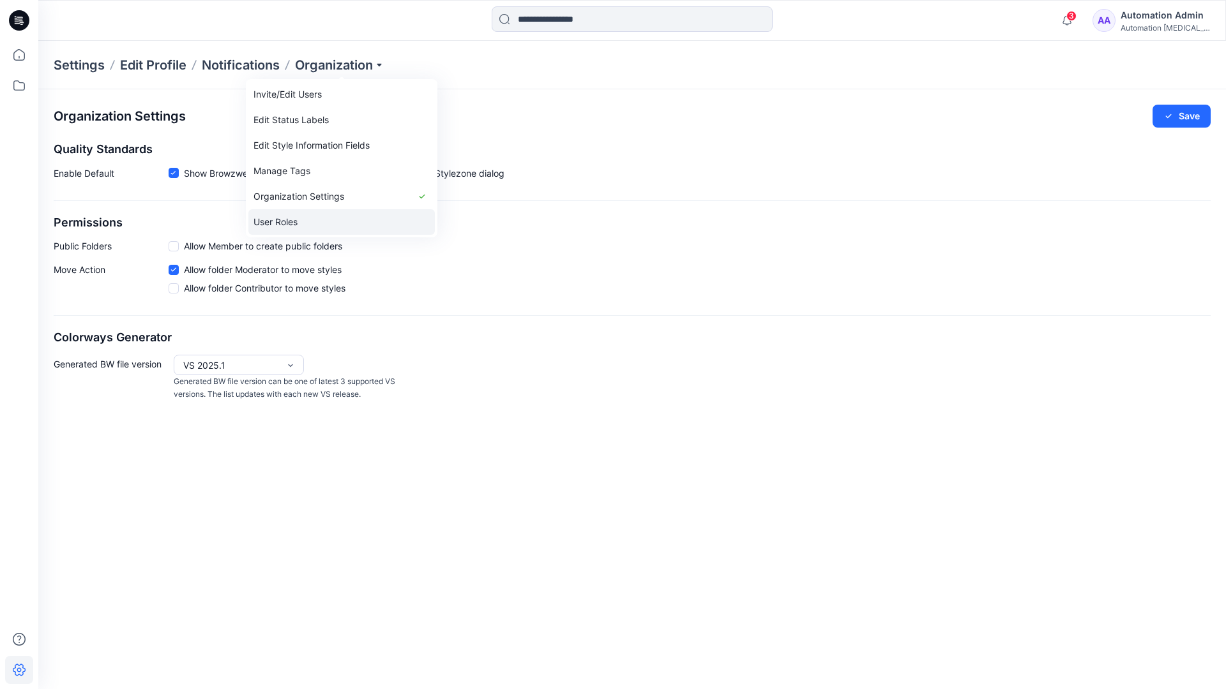 The width and height of the screenshot is (1226, 689). I want to click on p: Move Action, so click(111, 282).